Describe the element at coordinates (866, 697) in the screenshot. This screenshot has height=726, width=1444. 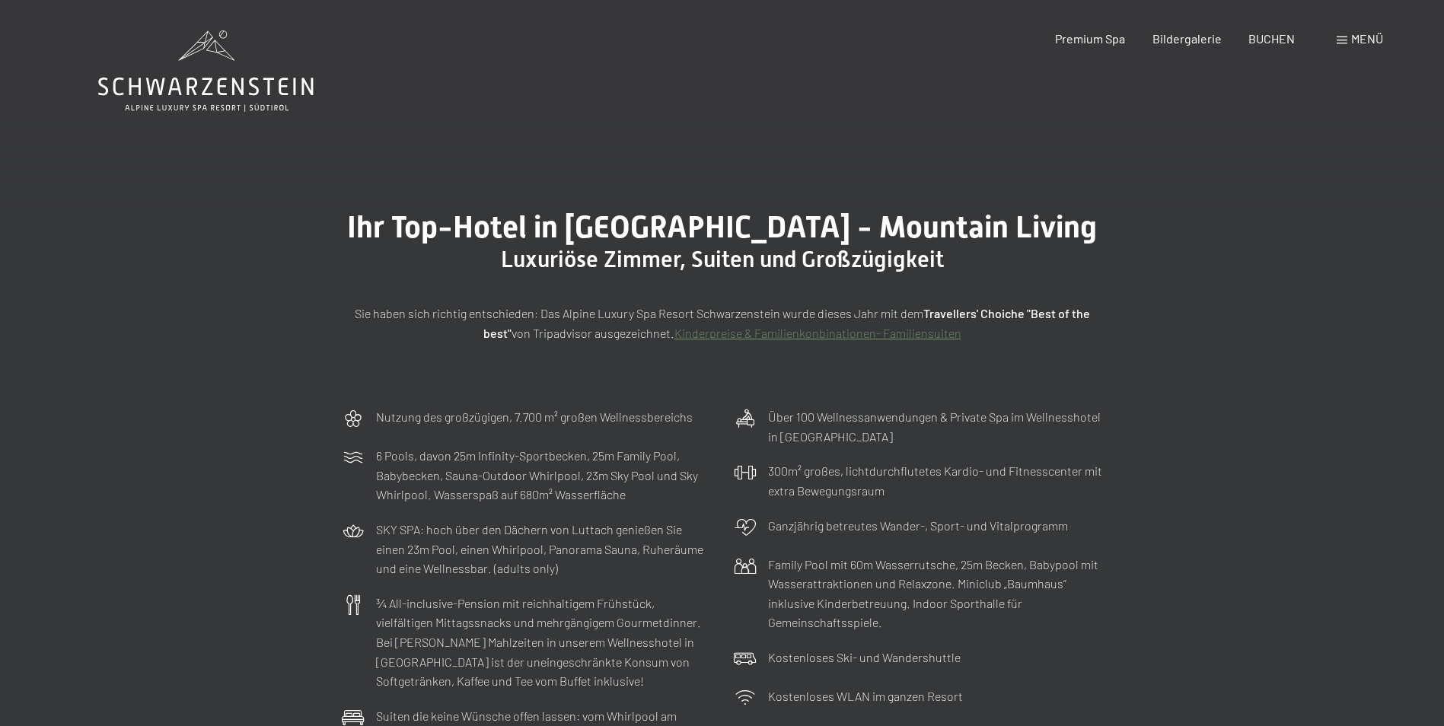
I see `p: Kostenloses WLAN im ganzen Resort` at that location.